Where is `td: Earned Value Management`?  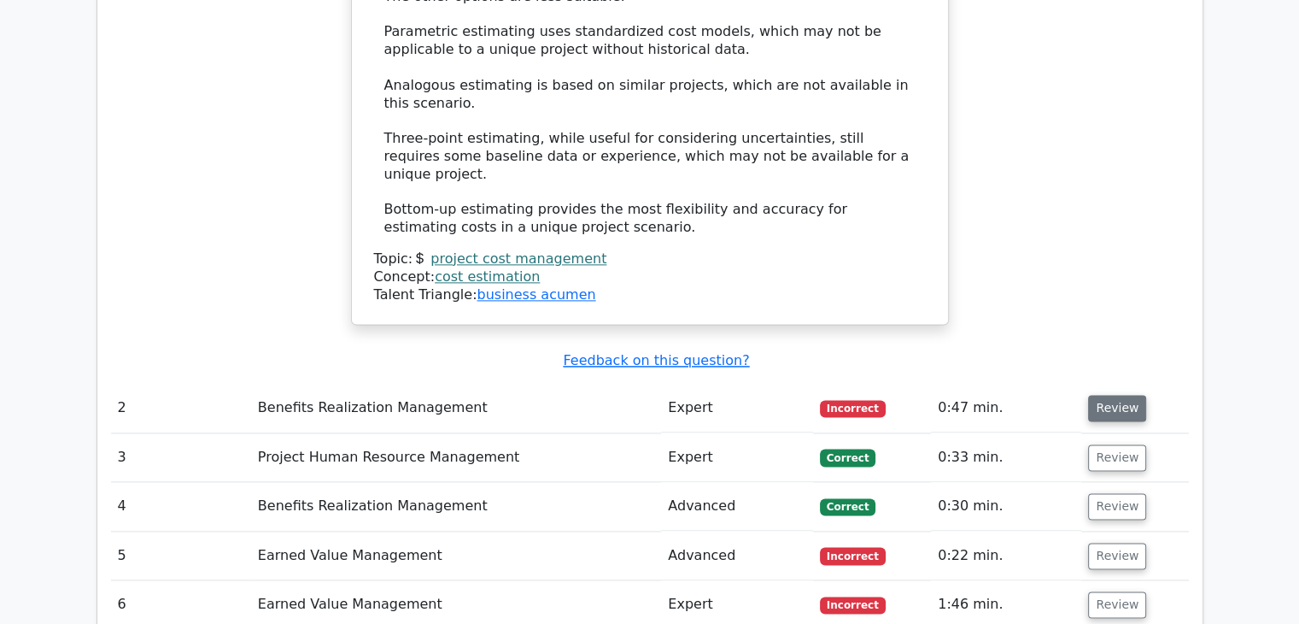
td: Earned Value Management is located at coordinates (456, 555).